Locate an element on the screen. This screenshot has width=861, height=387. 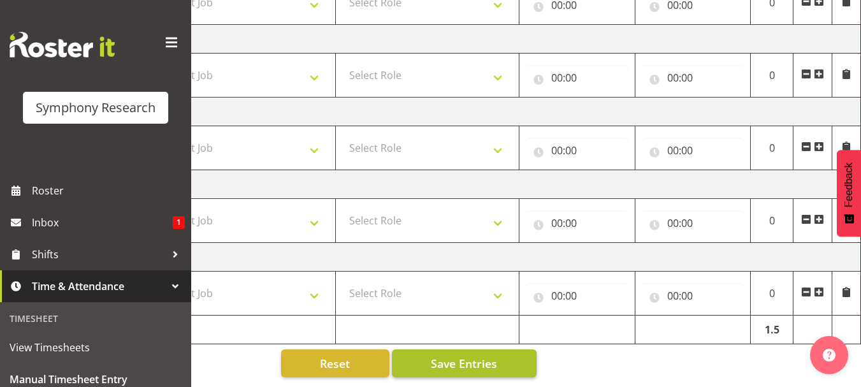
button: Feedback - Show survey is located at coordinates (849, 193).